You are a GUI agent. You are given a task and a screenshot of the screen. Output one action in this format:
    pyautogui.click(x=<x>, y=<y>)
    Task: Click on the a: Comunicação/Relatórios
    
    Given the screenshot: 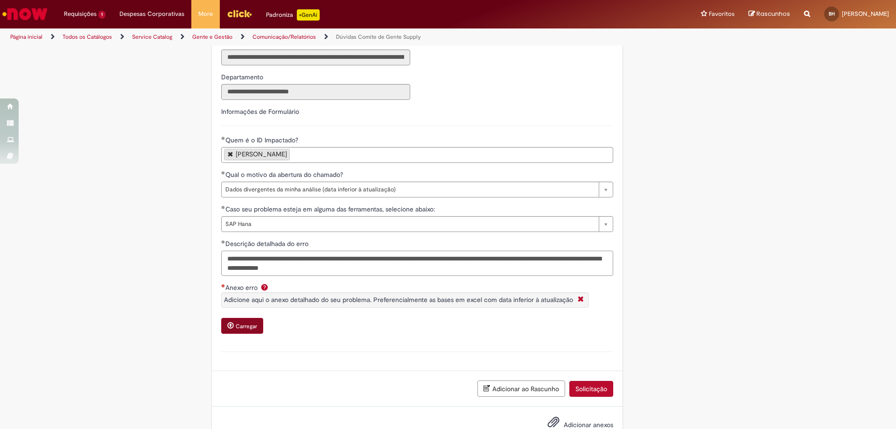 What is the action you would take?
    pyautogui.click(x=284, y=37)
    